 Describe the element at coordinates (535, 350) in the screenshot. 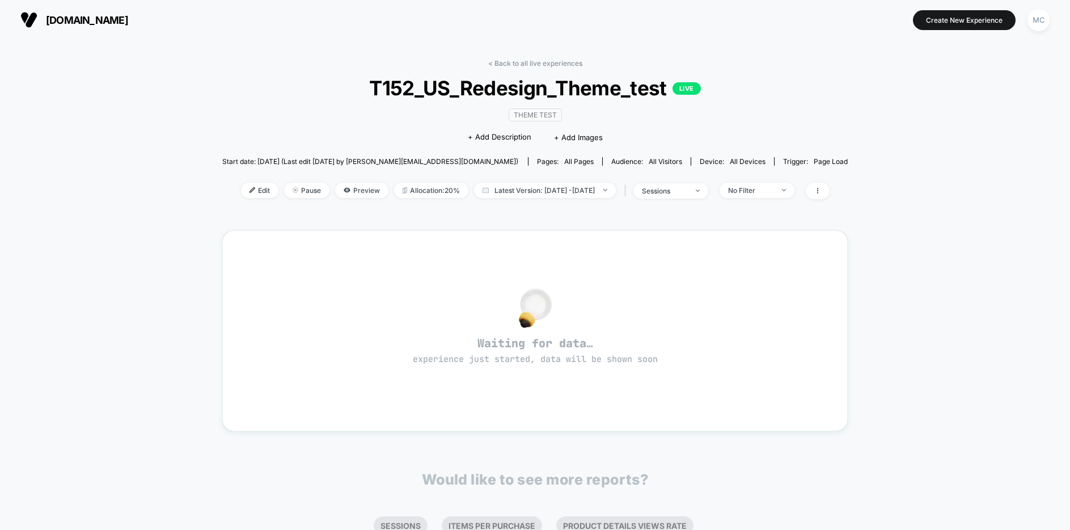

I see `span: Waiting for data…` at that location.